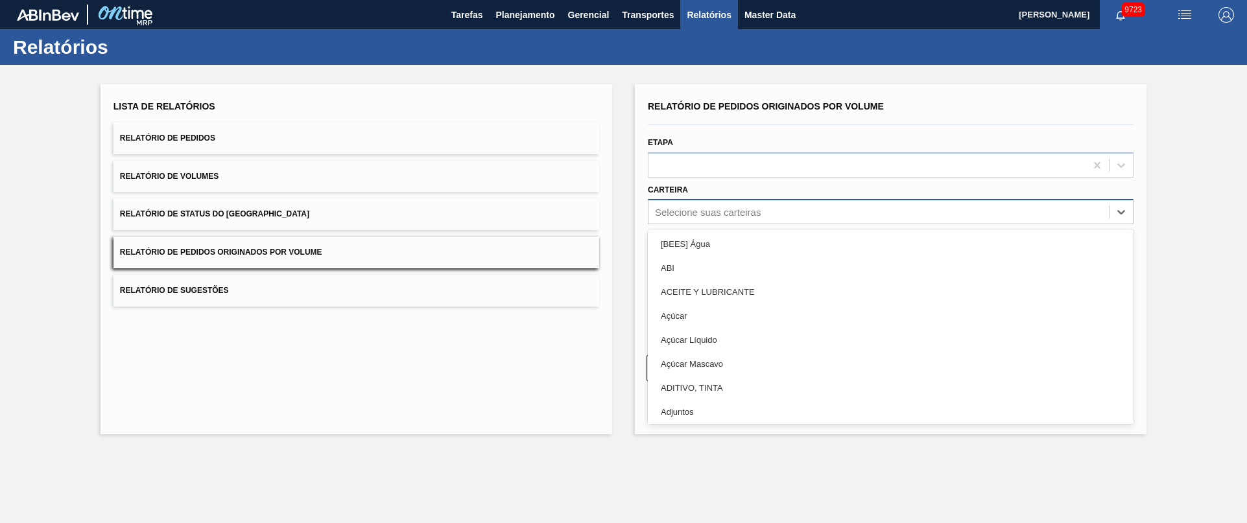 The height and width of the screenshot is (523, 1247). Describe the element at coordinates (1133, 10) in the screenshot. I see `span: 9723` at that location.